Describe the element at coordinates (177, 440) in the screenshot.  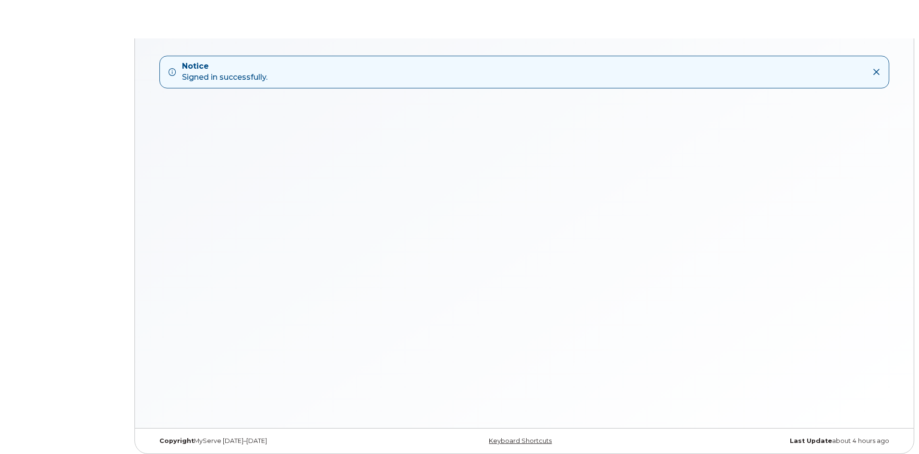
I see `strong: Copyright` at that location.